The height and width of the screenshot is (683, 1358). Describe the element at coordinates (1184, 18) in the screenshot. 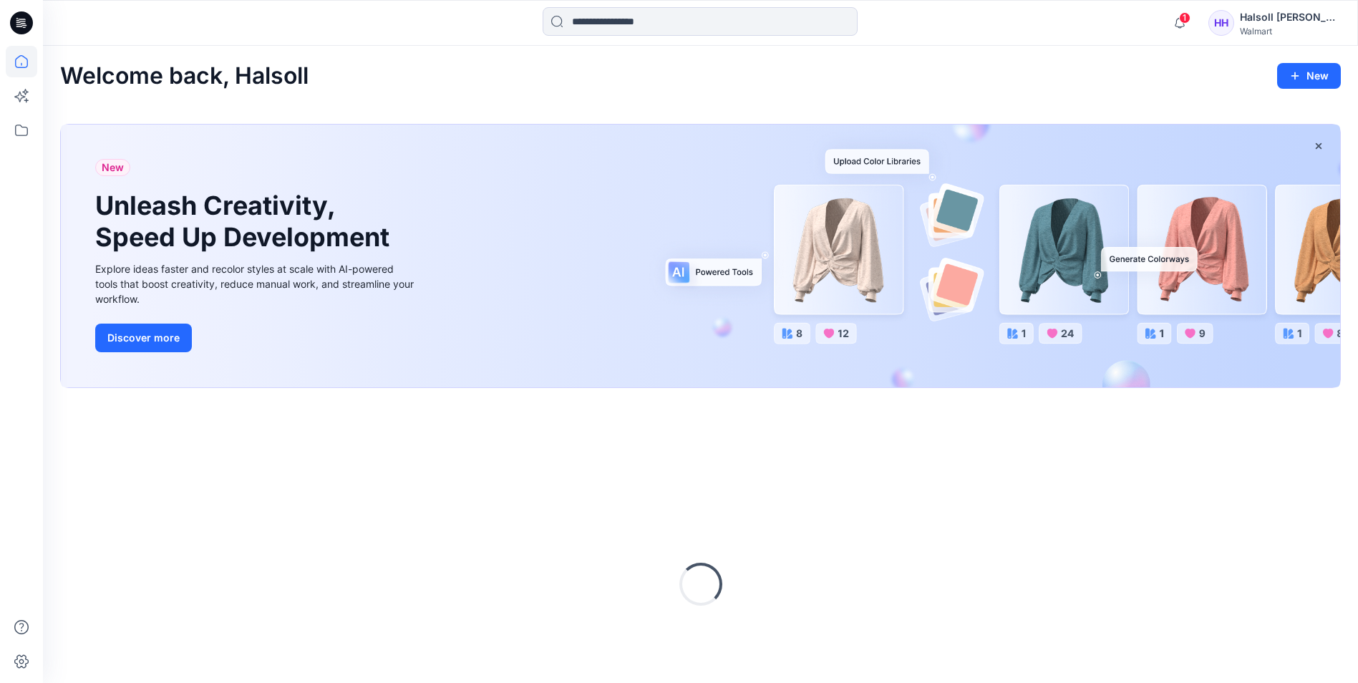

I see `span: 1` at that location.